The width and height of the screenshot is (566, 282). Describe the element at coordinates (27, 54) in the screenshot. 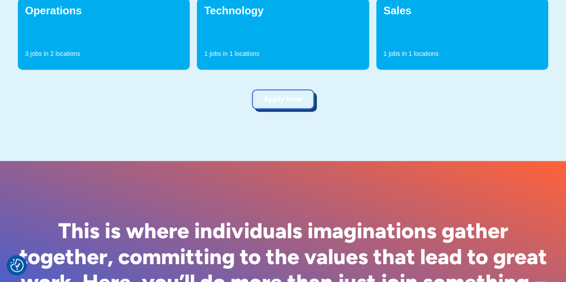

I see `p: 3` at that location.